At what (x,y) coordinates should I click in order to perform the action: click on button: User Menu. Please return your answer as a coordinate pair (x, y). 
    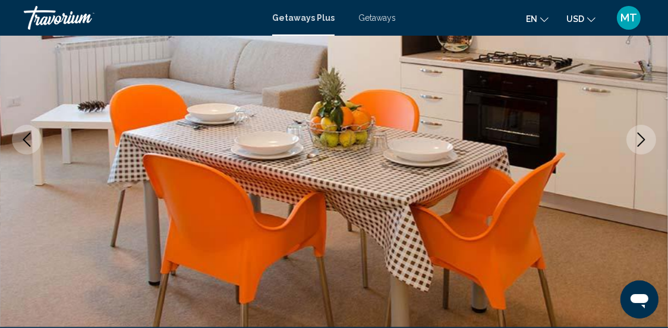
    Looking at the image, I should click on (628, 18).